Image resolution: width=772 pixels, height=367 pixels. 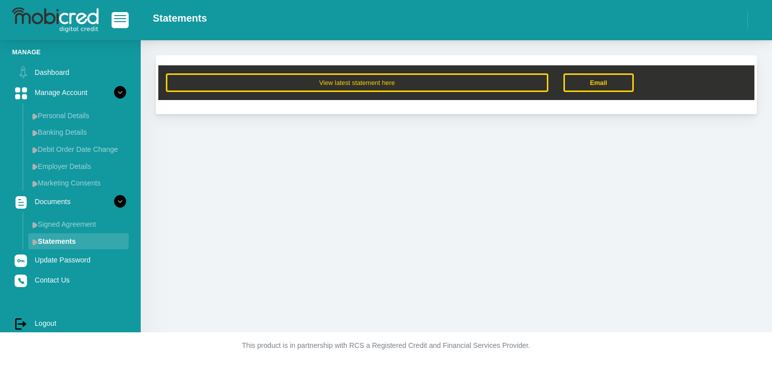 I want to click on a: Logout, so click(x=70, y=323).